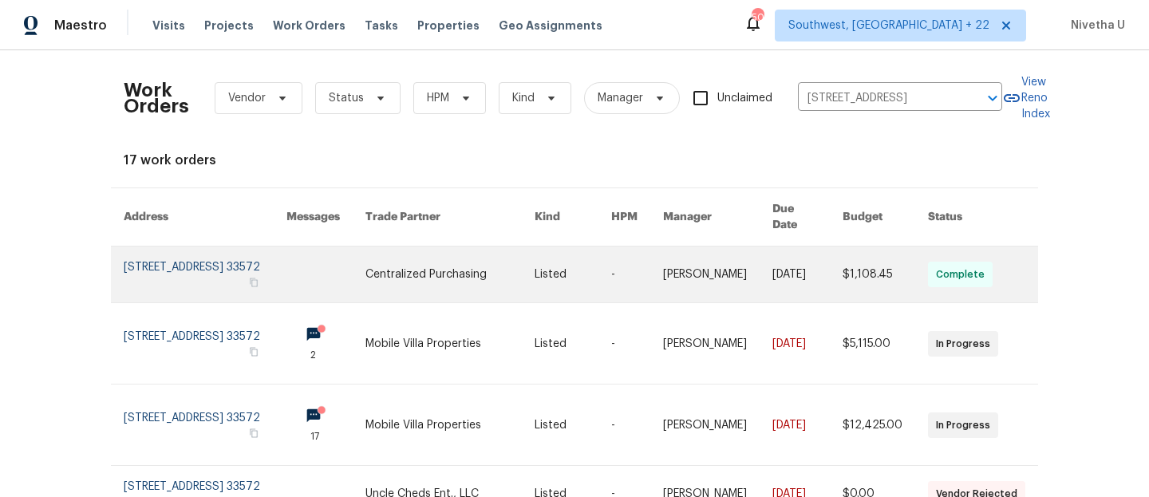 This screenshot has height=497, width=1149. Describe the element at coordinates (872, 217) in the screenshot. I see `th: Budget` at that location.